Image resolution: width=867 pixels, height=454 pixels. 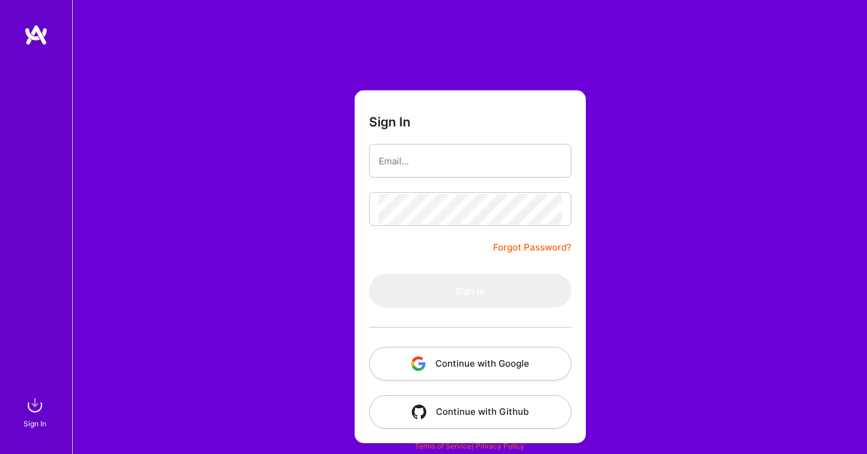 I want to click on img: sign in, so click(x=35, y=405).